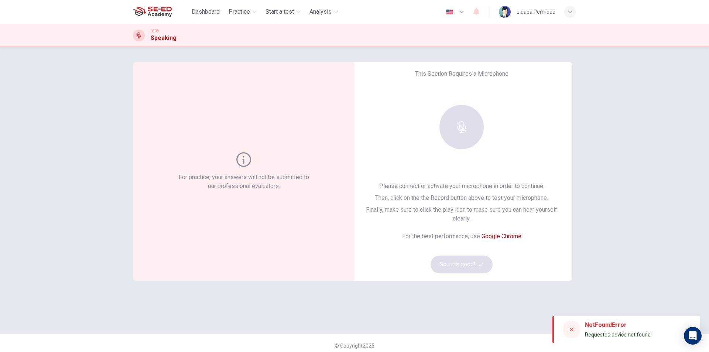 Image resolution: width=709 pixels, height=352 pixels. What do you see at coordinates (164, 38) in the screenshot?
I see `h1: Speaking` at bounding box center [164, 38].